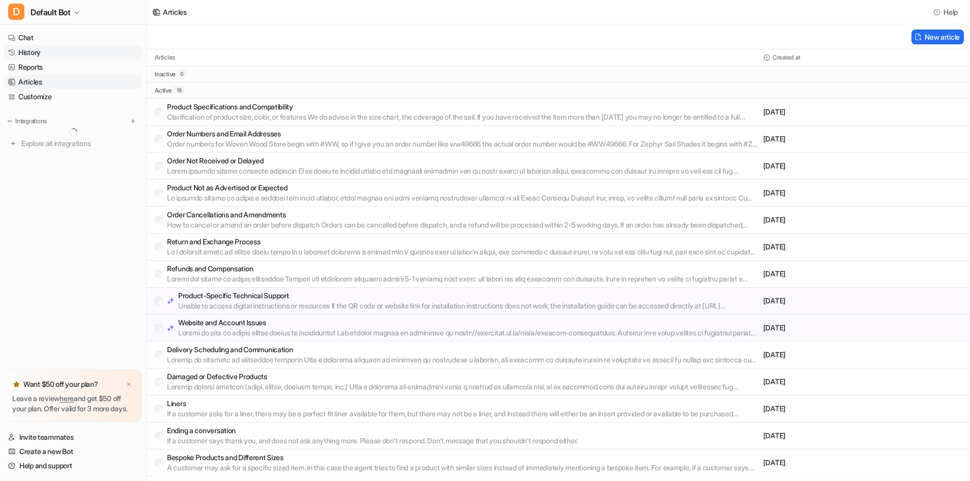 This screenshot has height=481, width=970. I want to click on p: If a customer asks for a liner, there may be a perfect fit liner available for them, but there ma..., so click(463, 414).